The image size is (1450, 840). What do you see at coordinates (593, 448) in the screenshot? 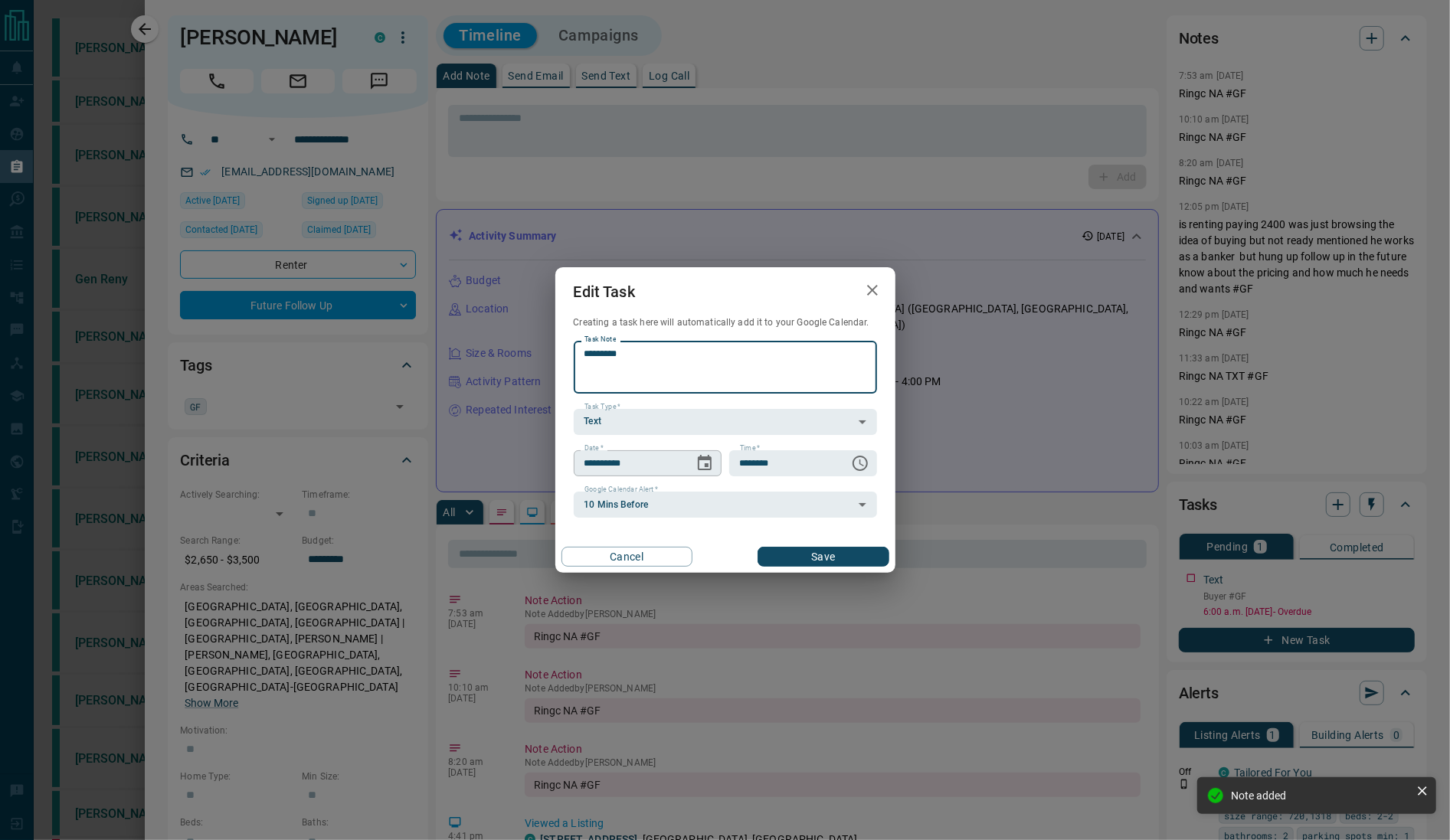
I see `label: Date` at bounding box center [593, 448].